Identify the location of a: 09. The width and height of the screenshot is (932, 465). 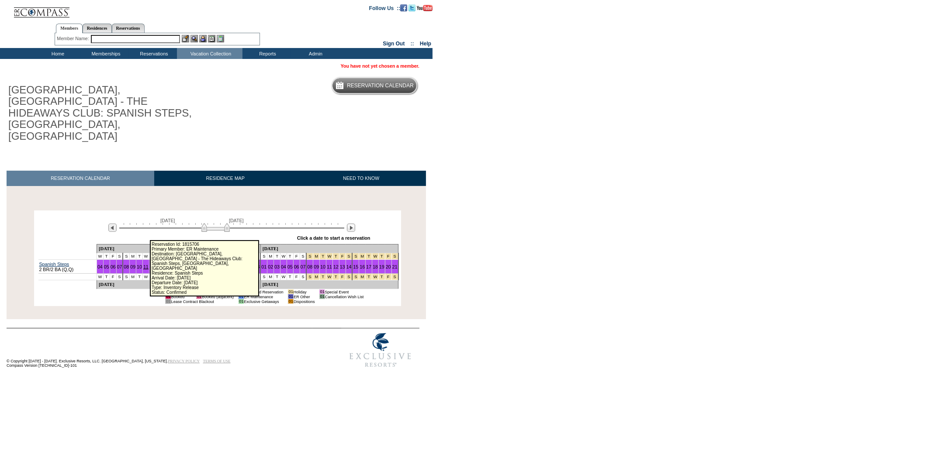
(316, 267).